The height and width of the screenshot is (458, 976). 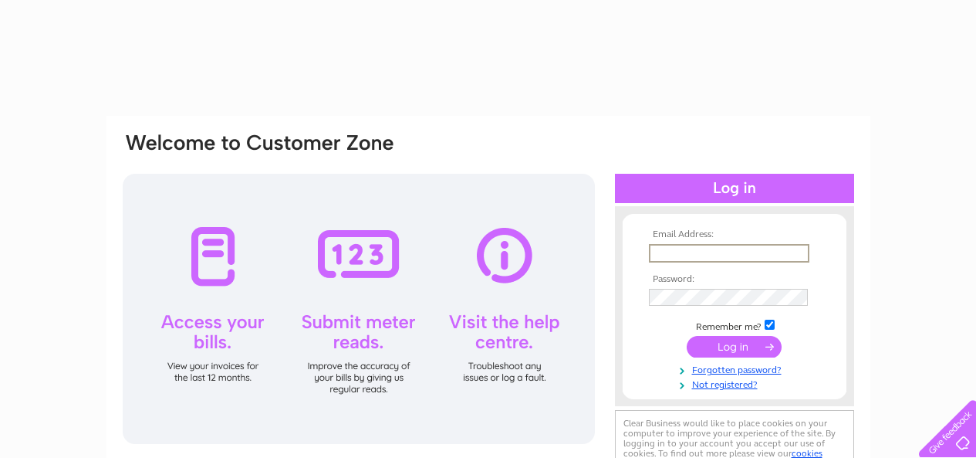 I want to click on th: Password:, so click(x=735, y=279).